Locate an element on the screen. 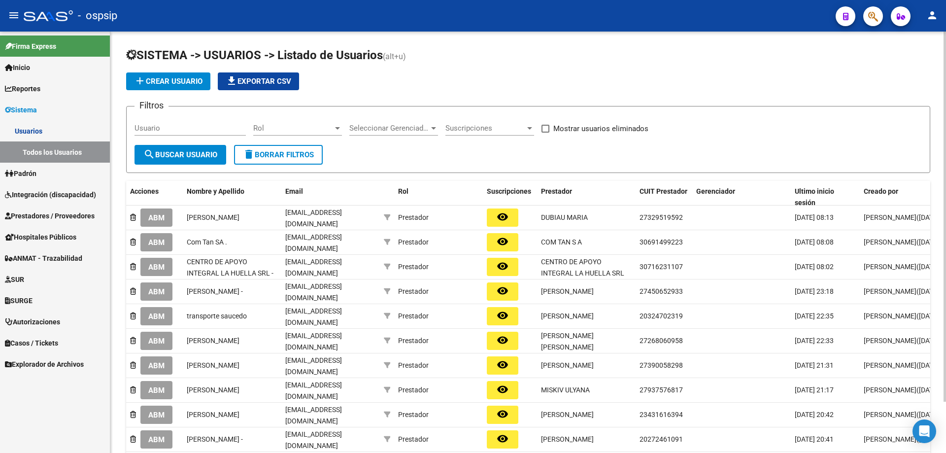 Image resolution: width=946 pixels, height=453 pixels. span: 27268060958 is located at coordinates (661, 340).